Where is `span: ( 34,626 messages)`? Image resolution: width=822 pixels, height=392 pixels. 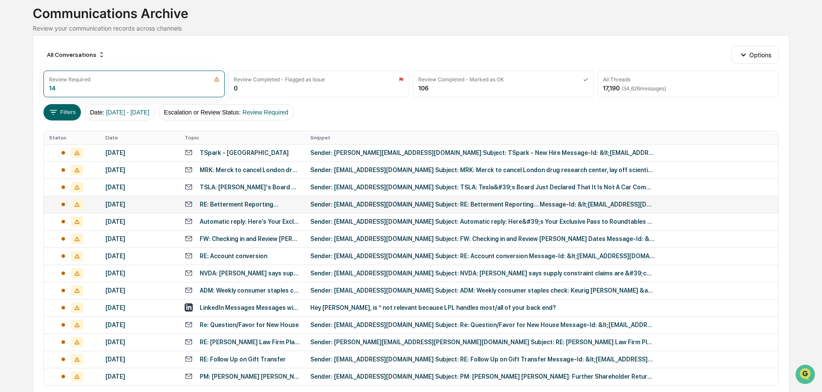
span: ( 34,626 messages) is located at coordinates (644, 88).